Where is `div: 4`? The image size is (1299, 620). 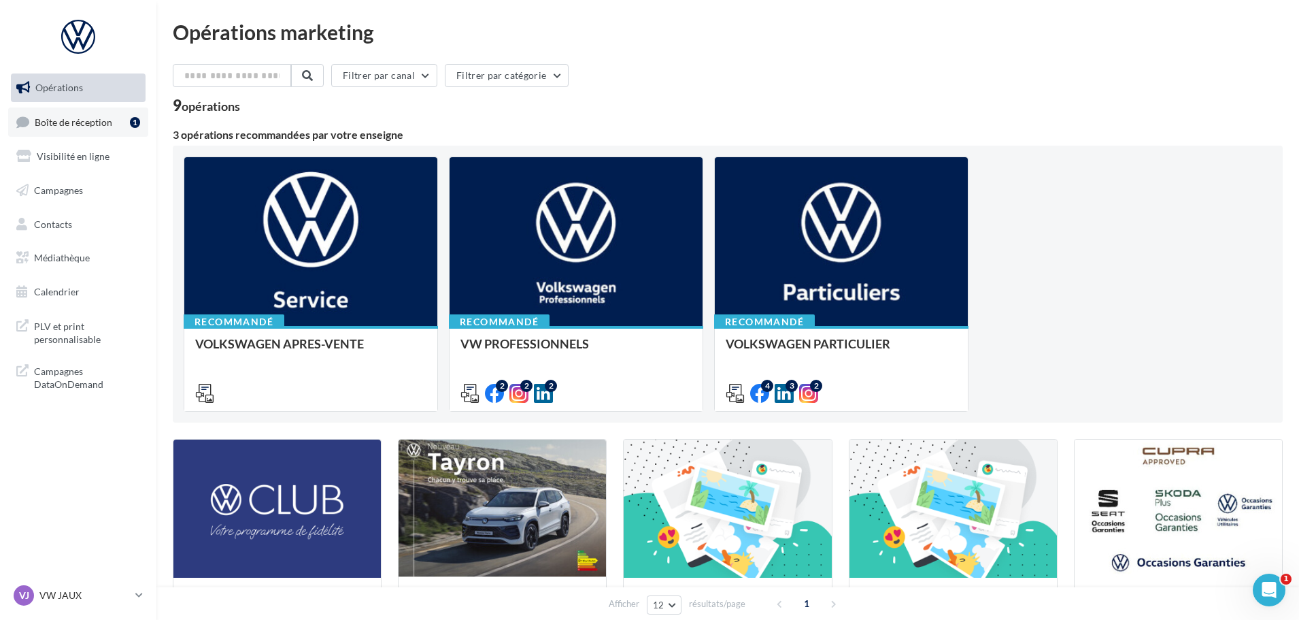
div: 4 is located at coordinates (767, 386).